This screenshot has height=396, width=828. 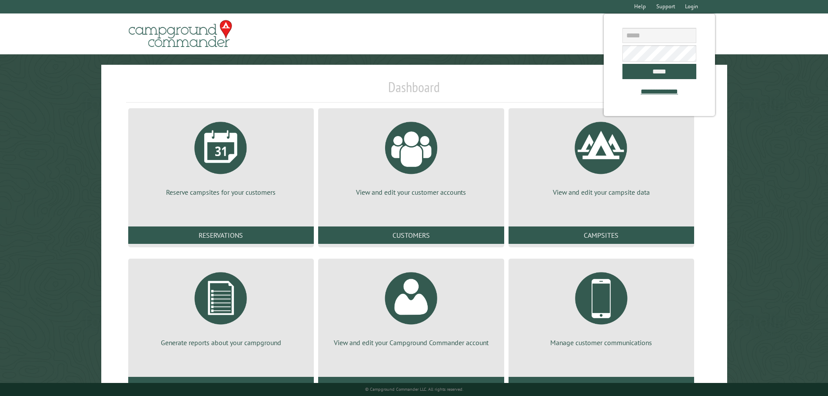 What do you see at coordinates (601, 385) in the screenshot?
I see `a: Communications` at bounding box center [601, 385].